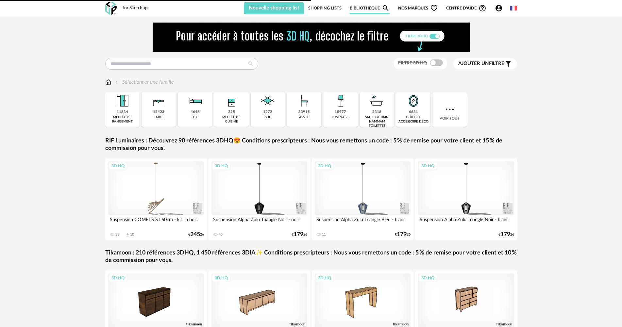 Image resolution: width=622 pixels, height=327 pixels. What do you see at coordinates (340, 112) in the screenshot?
I see `div: 10977` at bounding box center [340, 112].